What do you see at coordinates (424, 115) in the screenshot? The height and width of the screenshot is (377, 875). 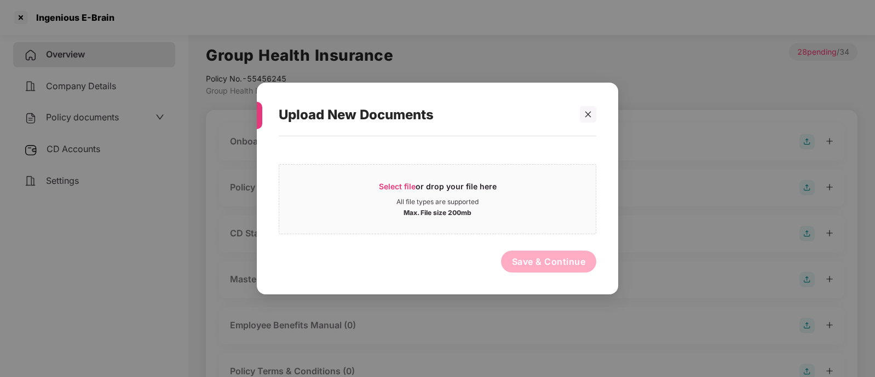 I see `div: Upload New Documents` at bounding box center [424, 115].